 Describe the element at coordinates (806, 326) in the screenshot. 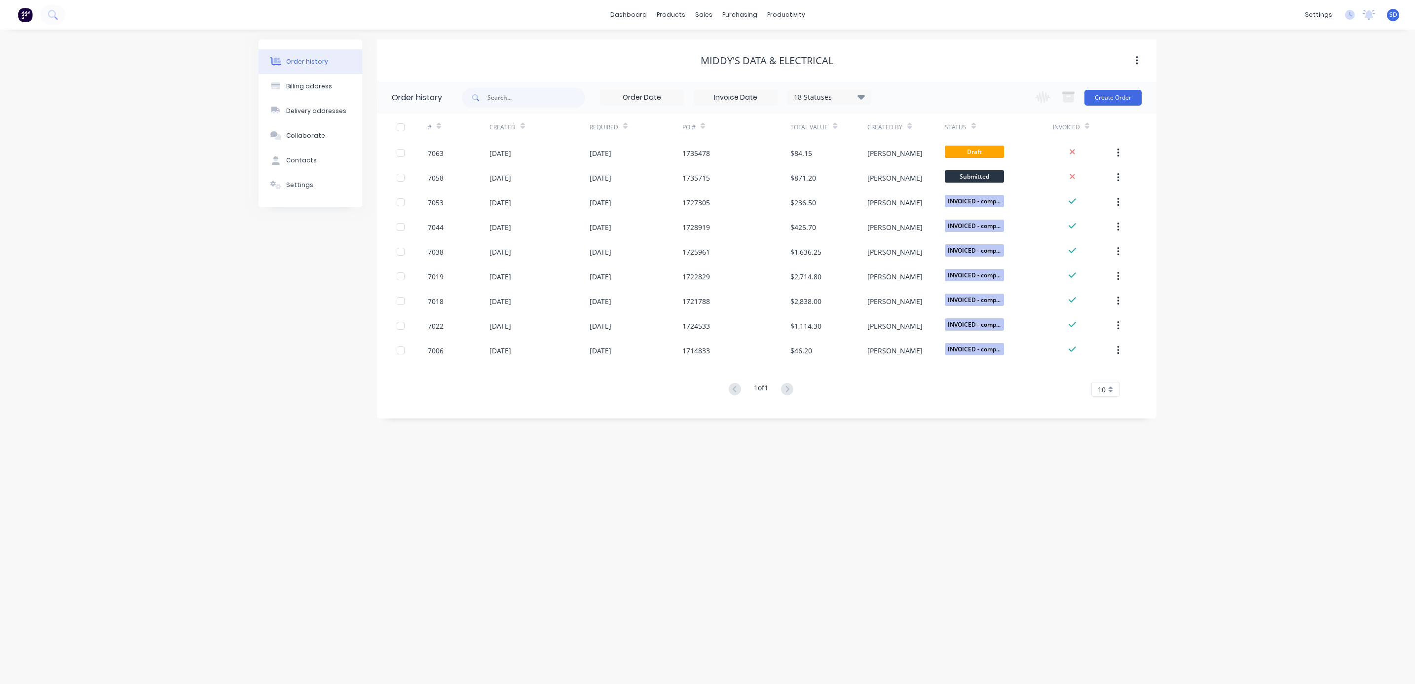

I see `div: $1,114.30` at that location.